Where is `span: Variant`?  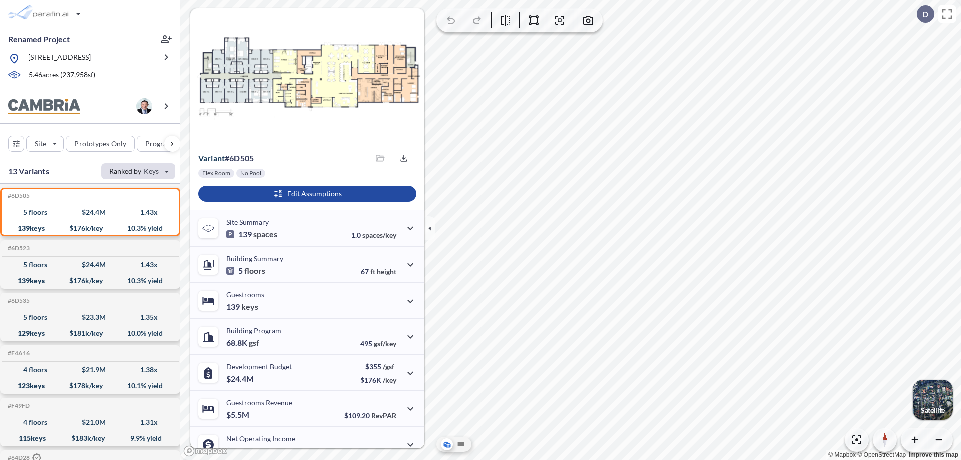
span: Variant is located at coordinates (211, 158).